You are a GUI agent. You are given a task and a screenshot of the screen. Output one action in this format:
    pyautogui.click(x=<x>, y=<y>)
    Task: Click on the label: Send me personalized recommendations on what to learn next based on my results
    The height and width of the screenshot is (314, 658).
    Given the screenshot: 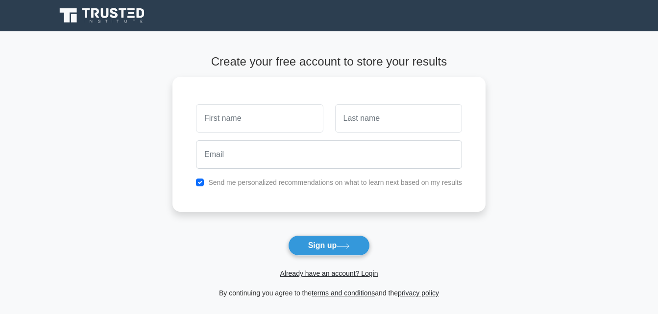 What is the action you would take?
    pyautogui.click(x=335, y=183)
    